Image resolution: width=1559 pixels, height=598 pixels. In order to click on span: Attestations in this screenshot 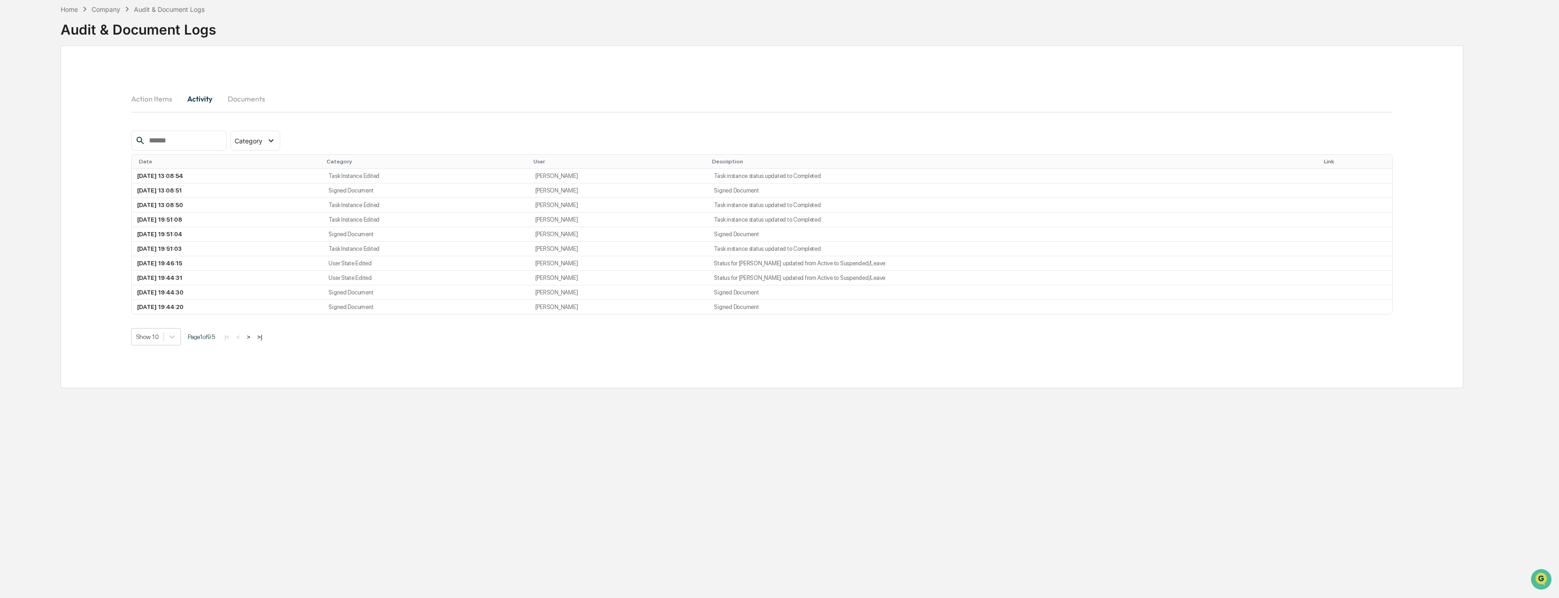, I will do `click(94, 119)`.